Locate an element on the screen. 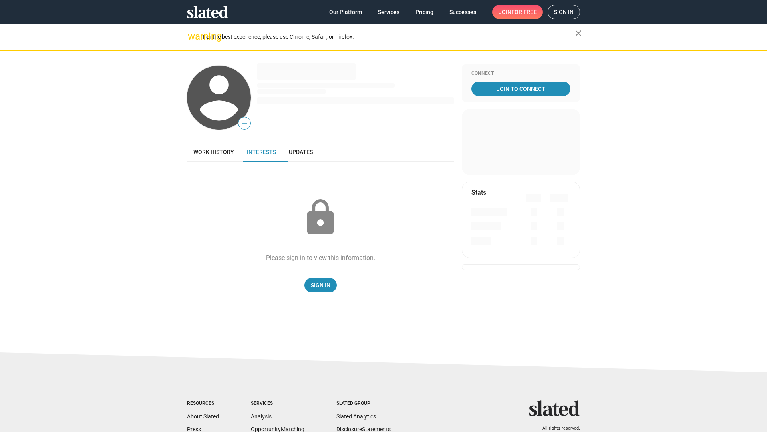  a: Analysis is located at coordinates (261, 416).